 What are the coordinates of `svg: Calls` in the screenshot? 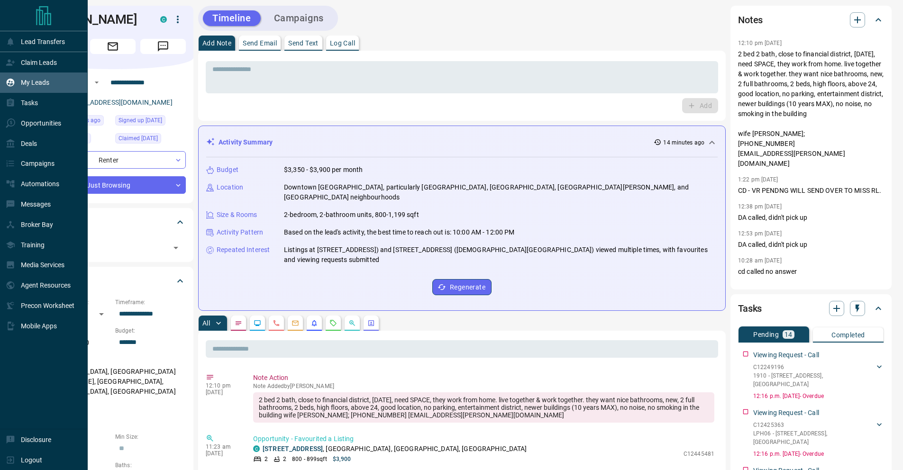 It's located at (276, 323).